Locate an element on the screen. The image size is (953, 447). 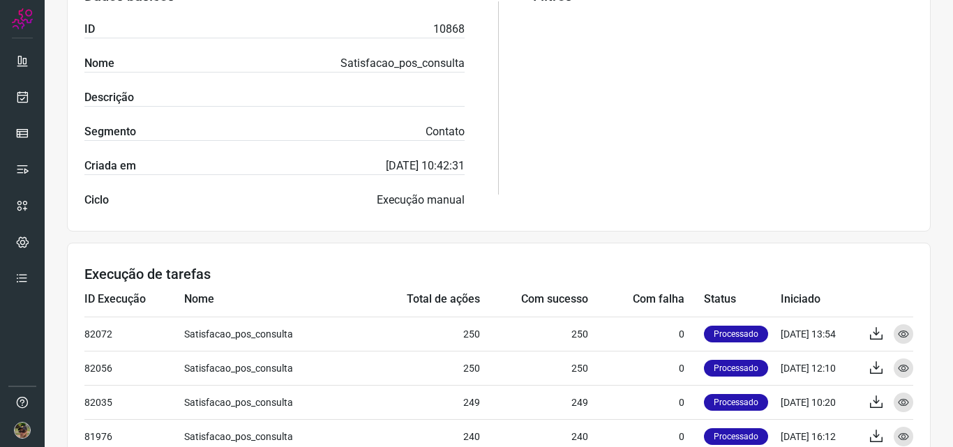
td: Iniciado is located at coordinates (819, 299).